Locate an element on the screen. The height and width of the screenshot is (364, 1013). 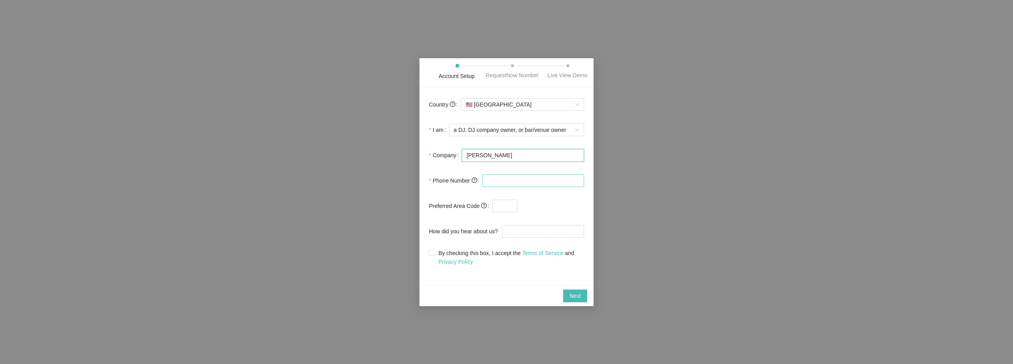
input: How did you hear about us? is located at coordinates (543, 231).